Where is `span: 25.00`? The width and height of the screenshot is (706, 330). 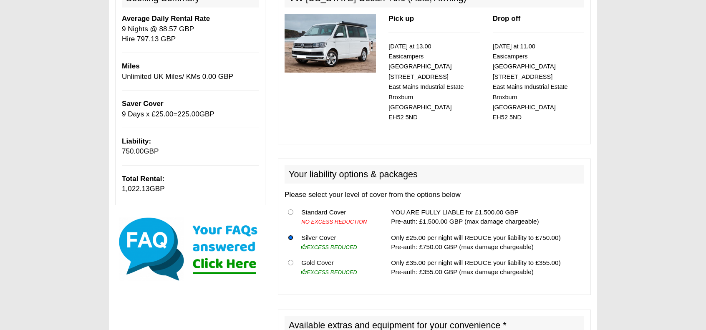
span: 25.00 is located at coordinates (164, 114).